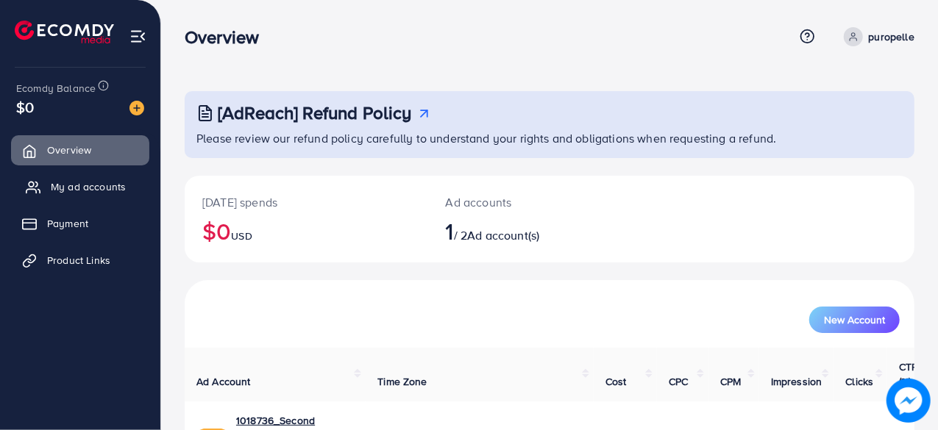 This screenshot has height=430, width=938. Describe the element at coordinates (503, 235) in the screenshot. I see `span: Ad account(s)` at that location.